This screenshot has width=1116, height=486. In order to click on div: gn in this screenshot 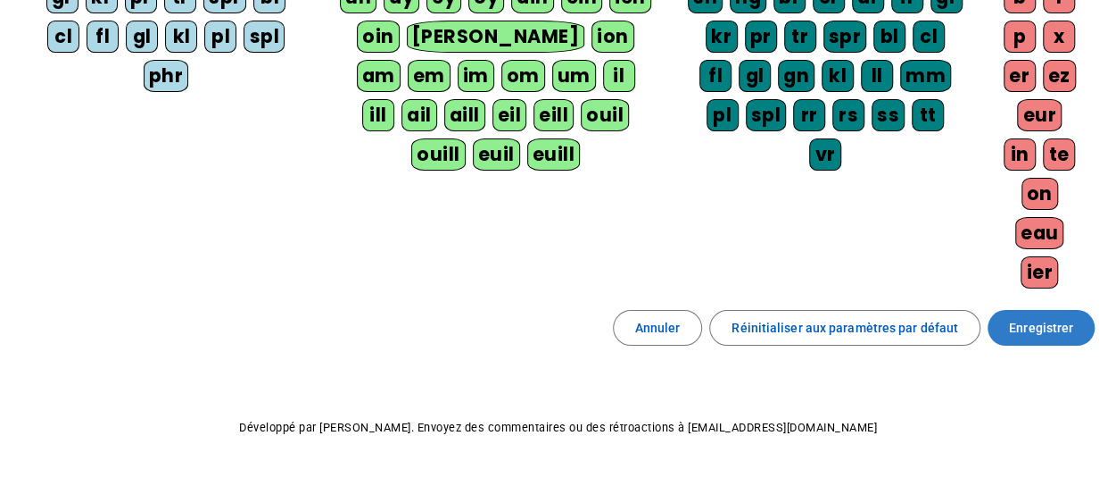, I will do `click(796, 76)`.